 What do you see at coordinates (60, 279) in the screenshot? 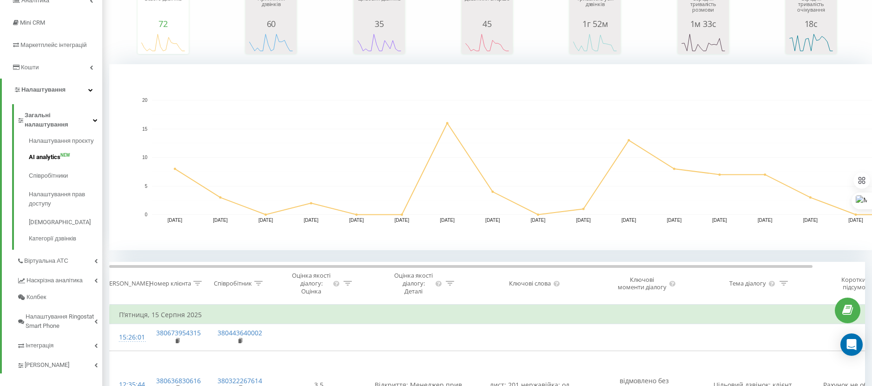
I see `a: Наскрізна аналітика` at bounding box center [60, 279].